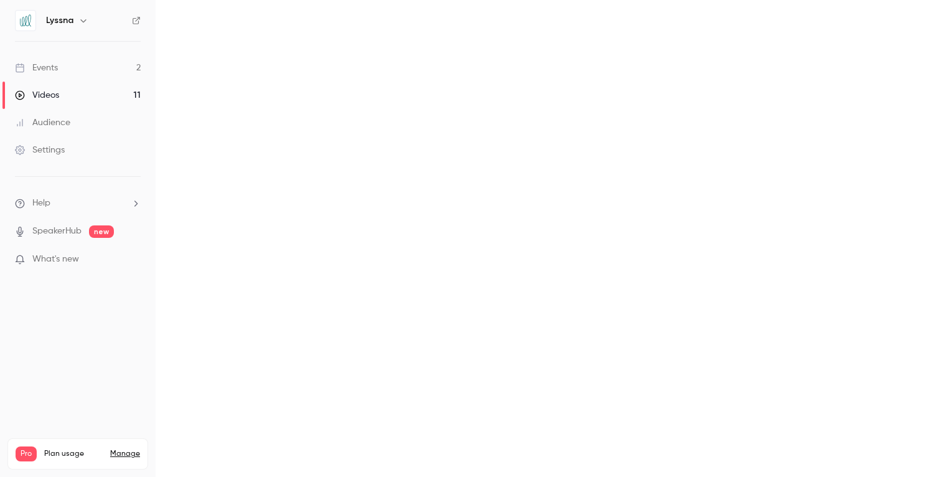 The height and width of the screenshot is (477, 941). Describe the element at coordinates (26, 21) in the screenshot. I see `img: Lyssna` at that location.